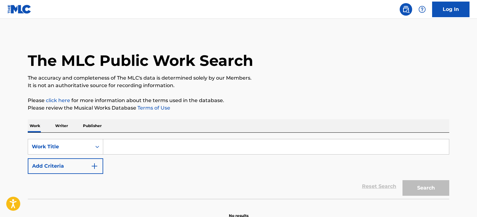 This screenshot has height=217, width=477. I want to click on p: It is not an authoritative source for recording information., so click(238, 85).